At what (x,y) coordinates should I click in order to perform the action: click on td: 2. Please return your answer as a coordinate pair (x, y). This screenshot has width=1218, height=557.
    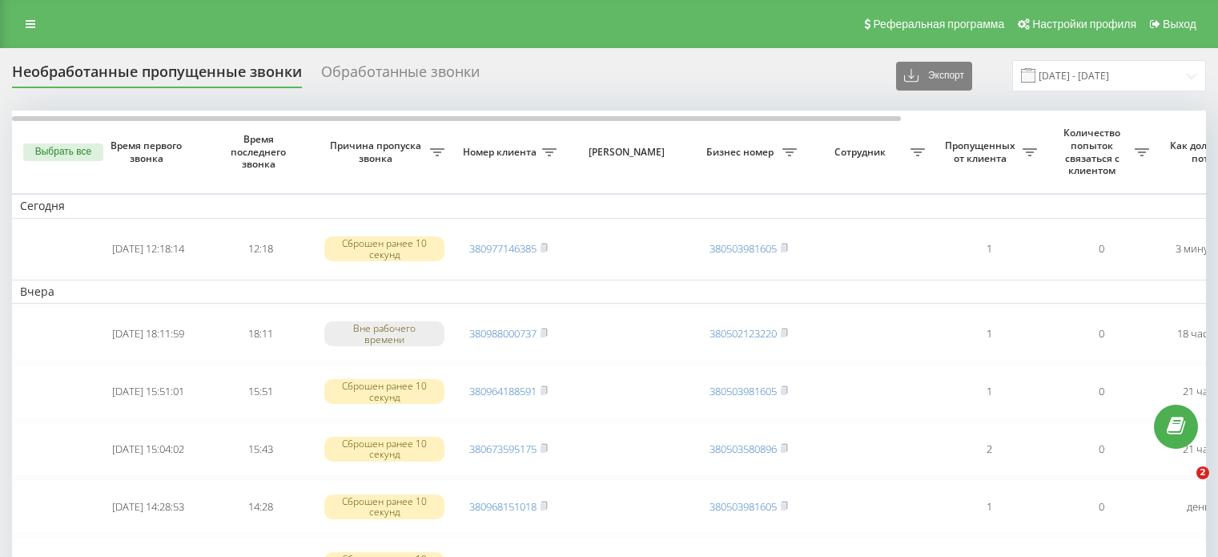
    Looking at the image, I should click on (989, 449).